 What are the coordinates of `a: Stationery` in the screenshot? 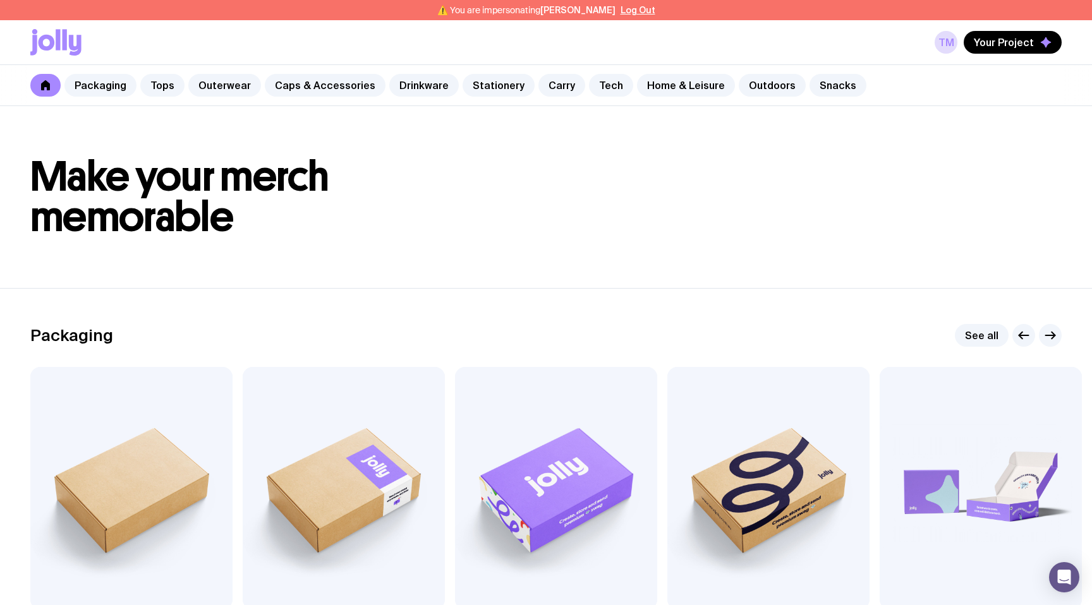 It's located at (499, 85).